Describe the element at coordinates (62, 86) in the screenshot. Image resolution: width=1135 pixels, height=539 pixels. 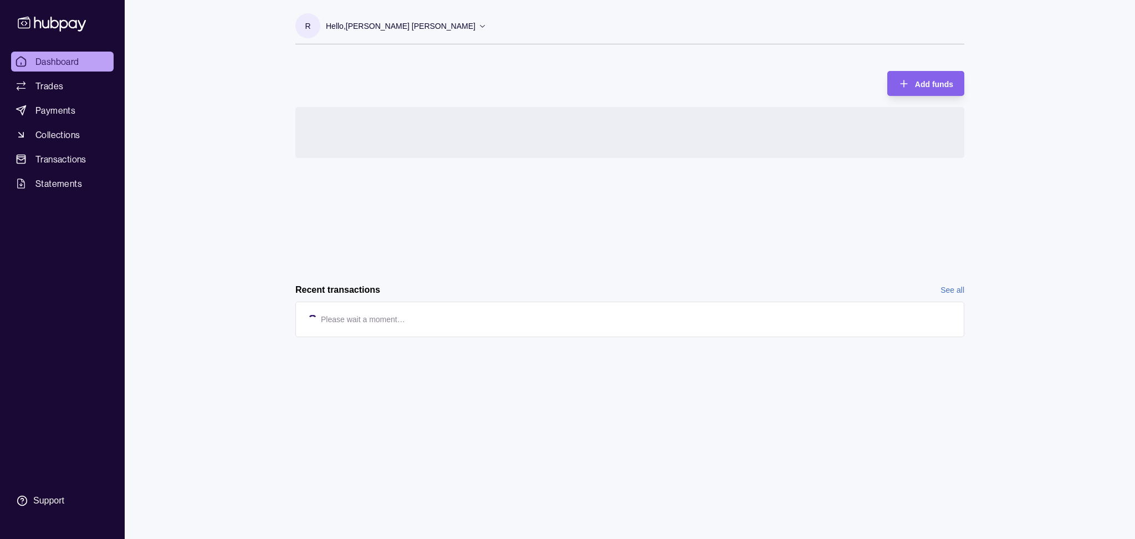
I see `a: Trades` at that location.